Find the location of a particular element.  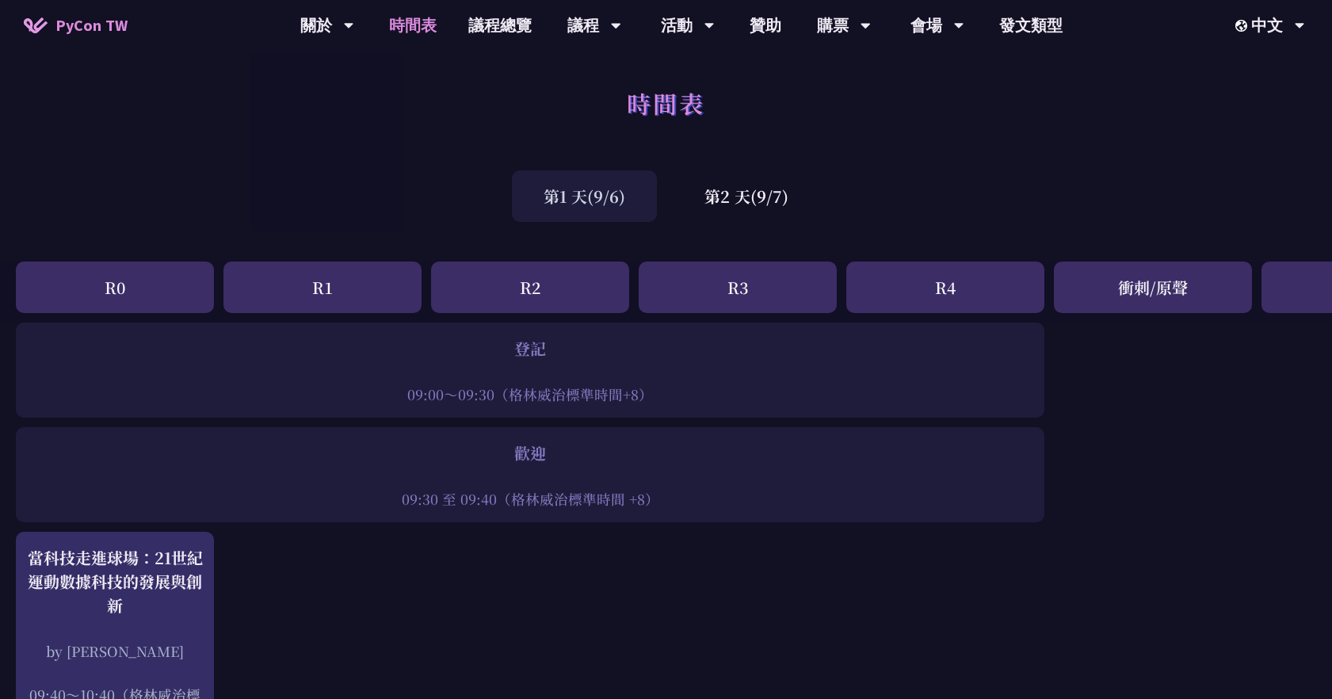

font: 09:00～09:30（格林威治標準時間+8） is located at coordinates (530, 394).